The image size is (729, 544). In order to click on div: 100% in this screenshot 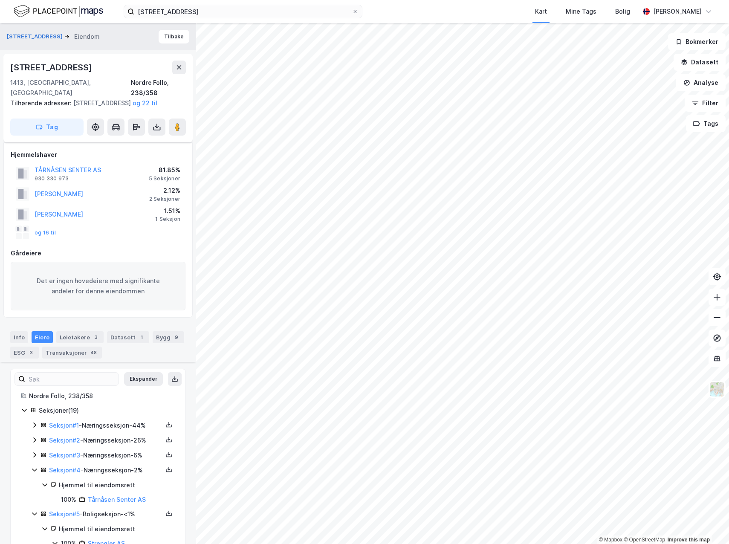, I will do `click(69, 499)`.